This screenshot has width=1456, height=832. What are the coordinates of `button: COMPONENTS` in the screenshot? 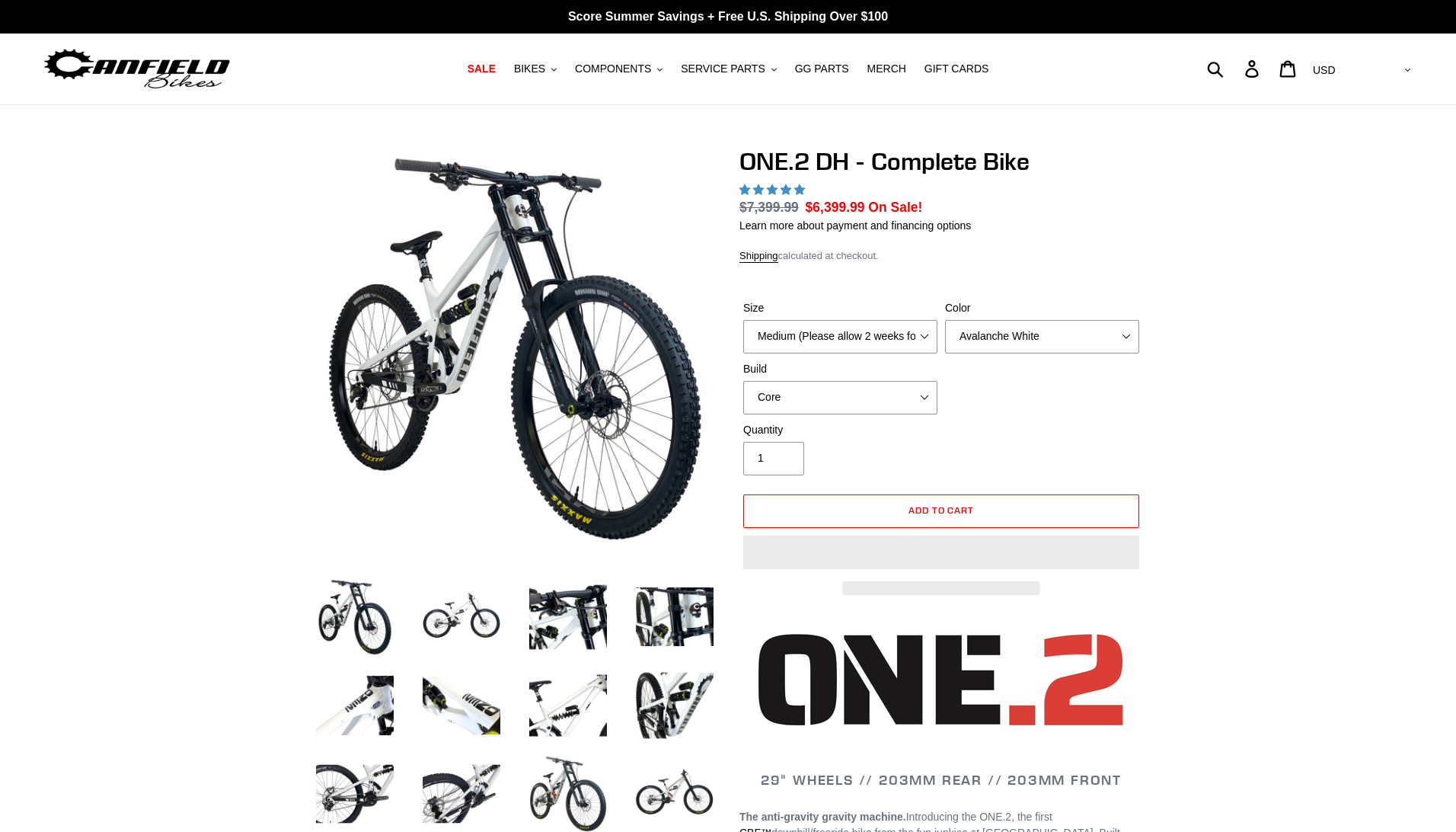 It's located at (619, 69).